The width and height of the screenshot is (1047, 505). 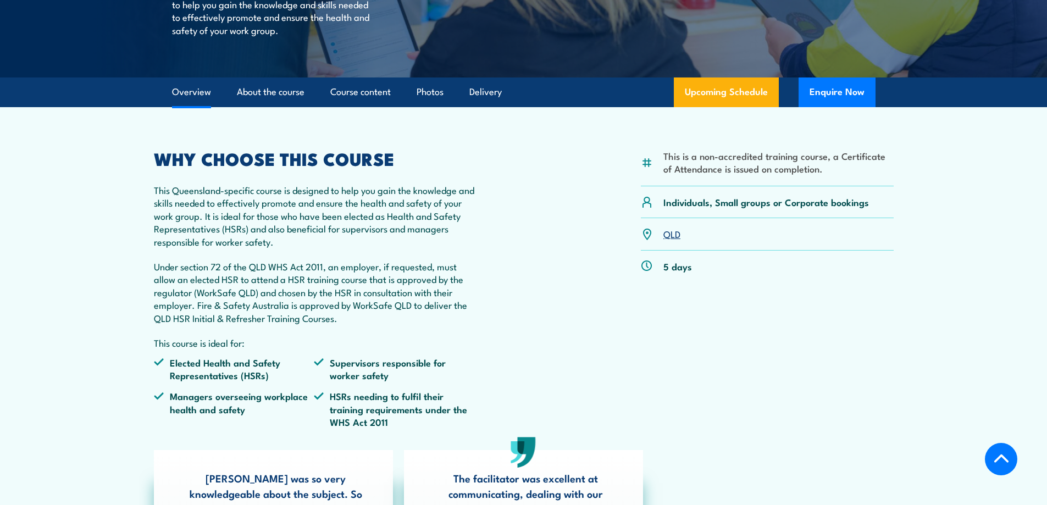 What do you see at coordinates (485, 92) in the screenshot?
I see `a: Delivery` at bounding box center [485, 92].